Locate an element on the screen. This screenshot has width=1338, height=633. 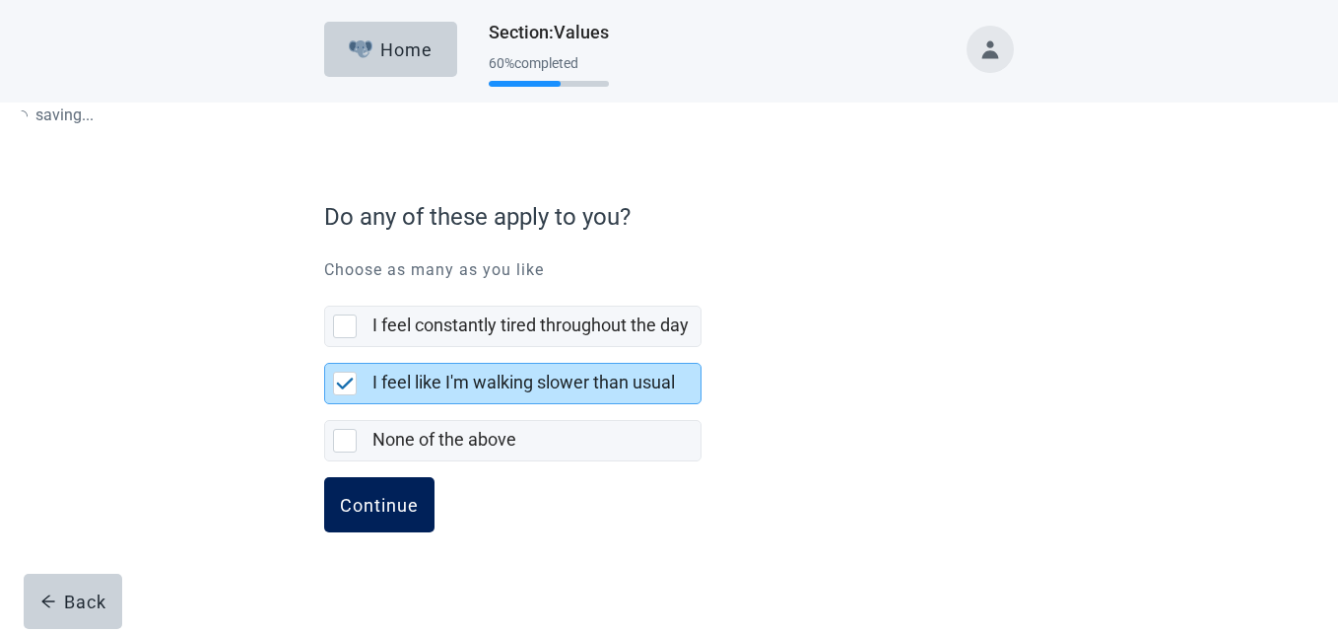
button: Toggle account menu is located at coordinates (991, 49).